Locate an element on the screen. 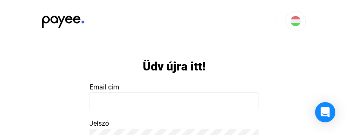 The width and height of the screenshot is (348, 135). span: Jelszó is located at coordinates (99, 123).